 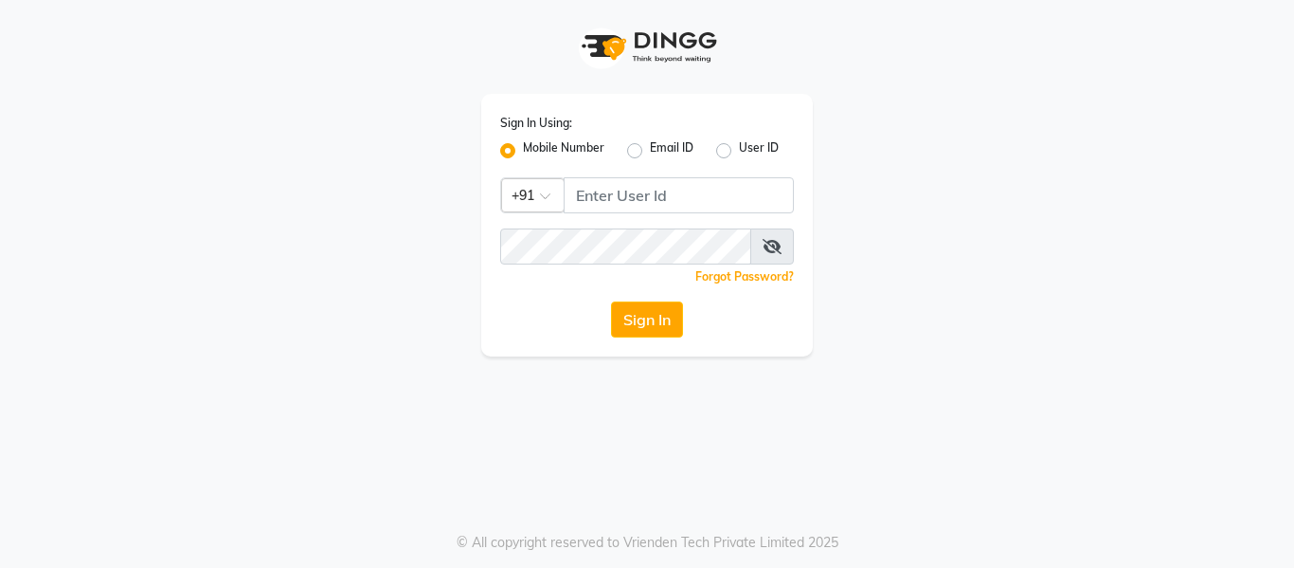 I want to click on label: Mobile Number, so click(x=564, y=151).